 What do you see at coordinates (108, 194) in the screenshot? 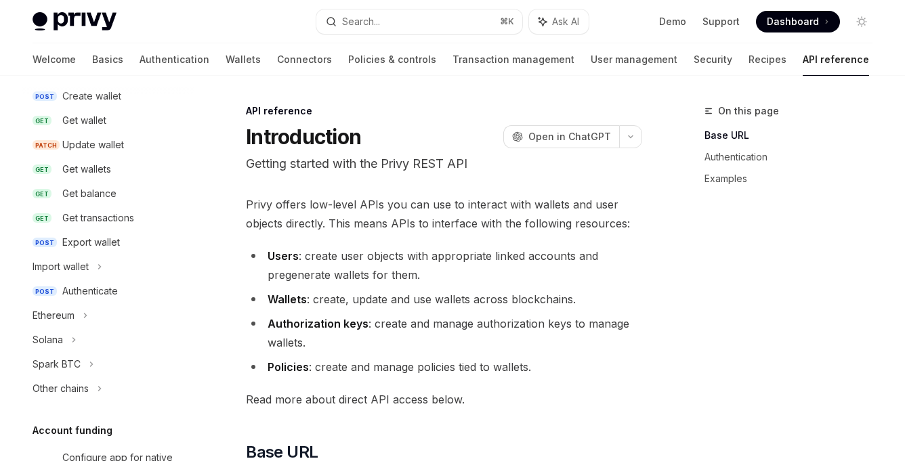
I see `a: GETGet balance` at bounding box center [108, 194].